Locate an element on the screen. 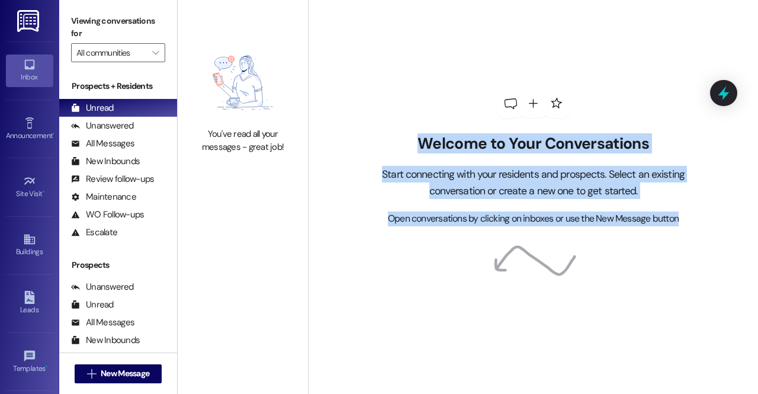 This screenshot has width=758, height=394. a: Templates • is located at coordinates (30, 362).